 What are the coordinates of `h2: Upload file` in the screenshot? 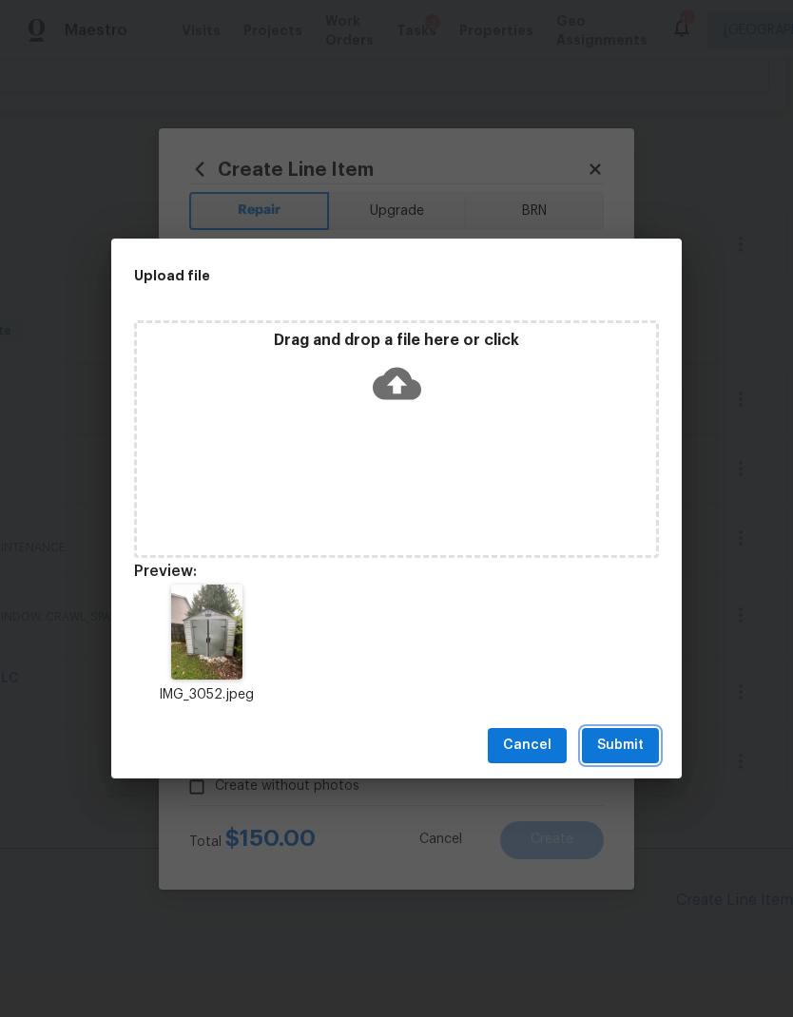 It's located at (354, 276).